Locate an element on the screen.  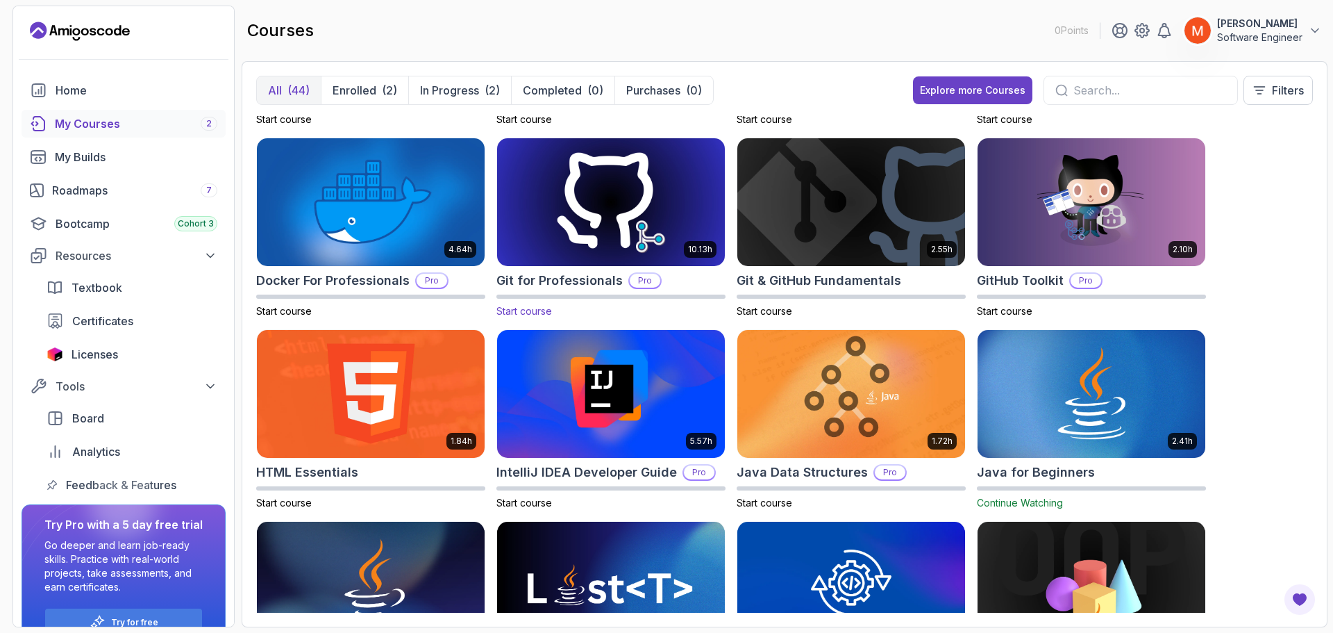
img: HTML Essentials card is located at coordinates (371, 394).